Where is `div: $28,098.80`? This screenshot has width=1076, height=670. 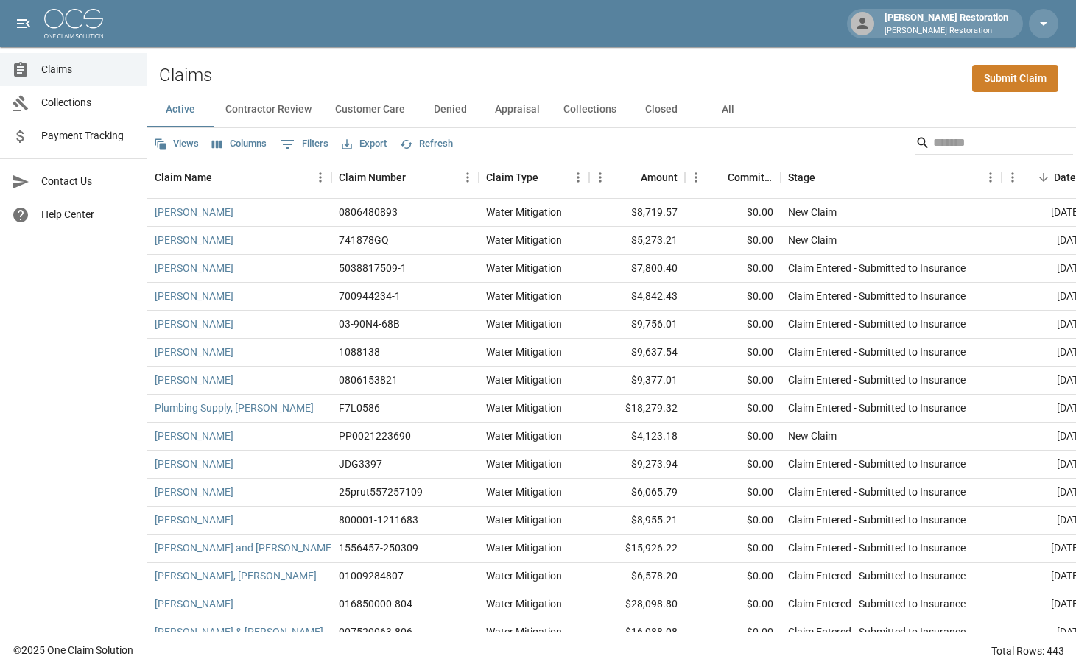
div: $28,098.80 is located at coordinates (637, 605).